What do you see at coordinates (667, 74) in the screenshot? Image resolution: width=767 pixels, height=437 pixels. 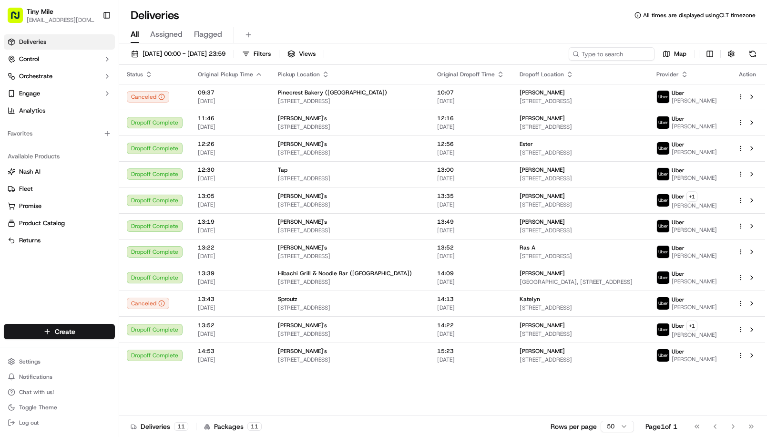 I see `span: Provider` at bounding box center [667, 74].